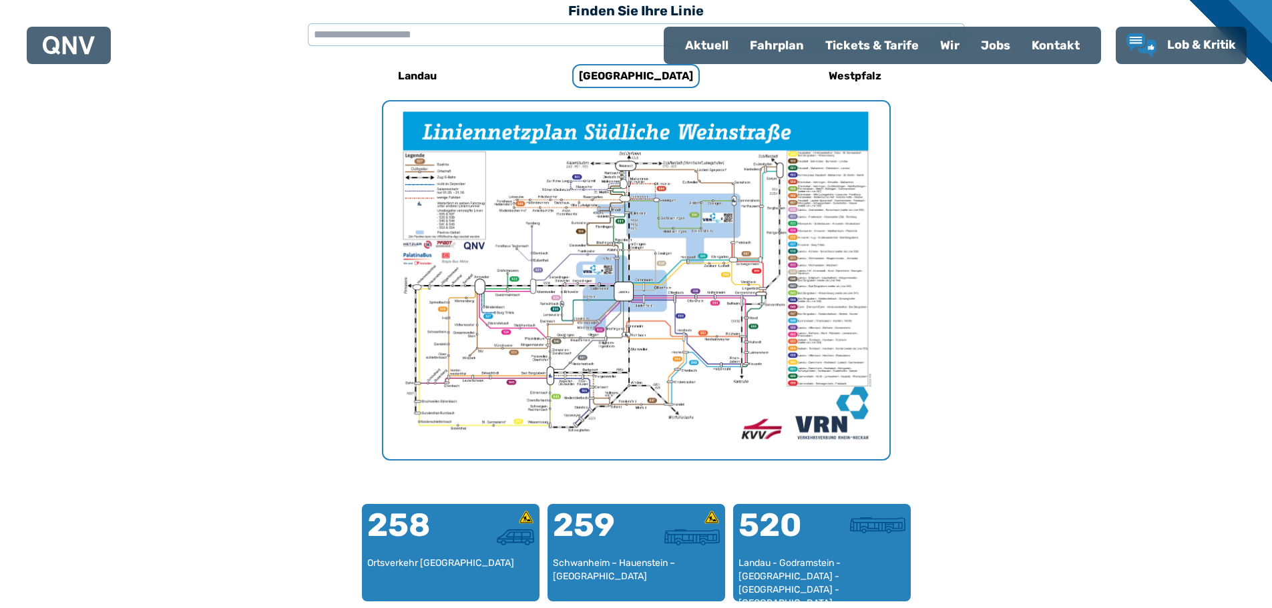 This screenshot has width=1272, height=608. I want to click on a: Landau, so click(417, 76).